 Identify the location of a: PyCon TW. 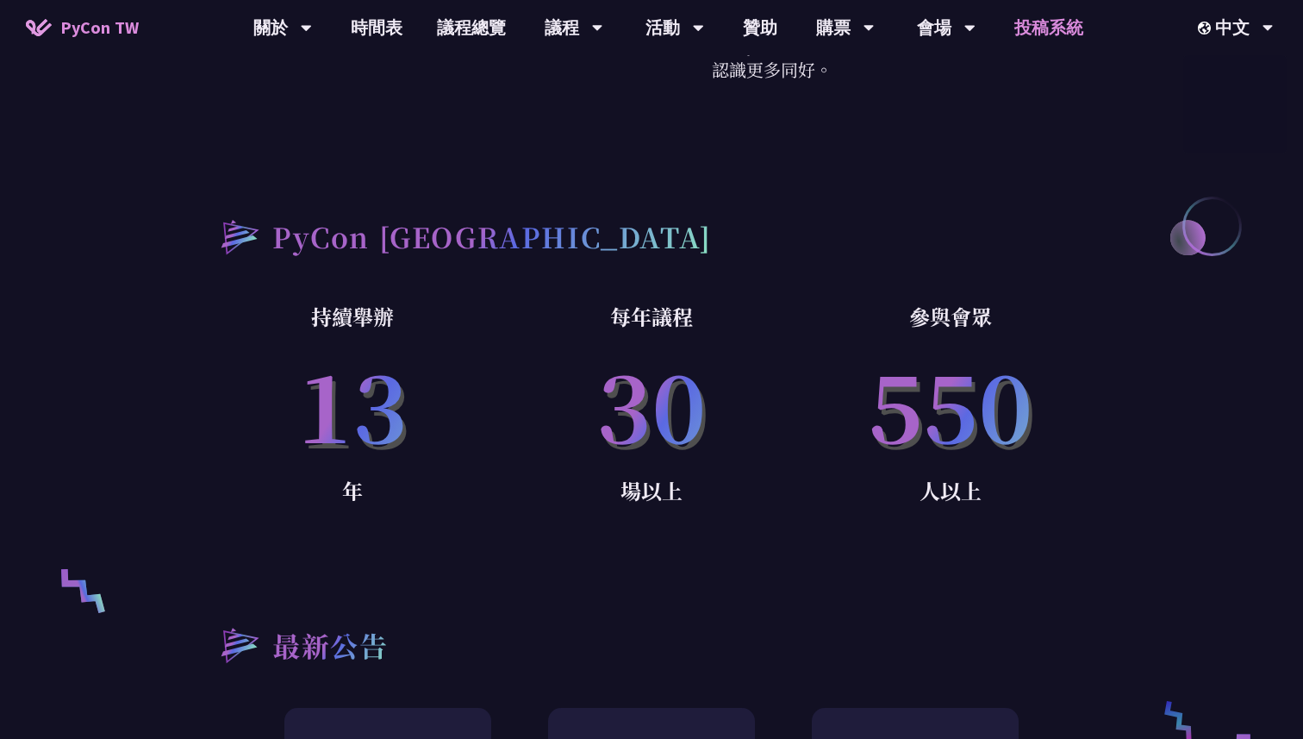
(82, 28).